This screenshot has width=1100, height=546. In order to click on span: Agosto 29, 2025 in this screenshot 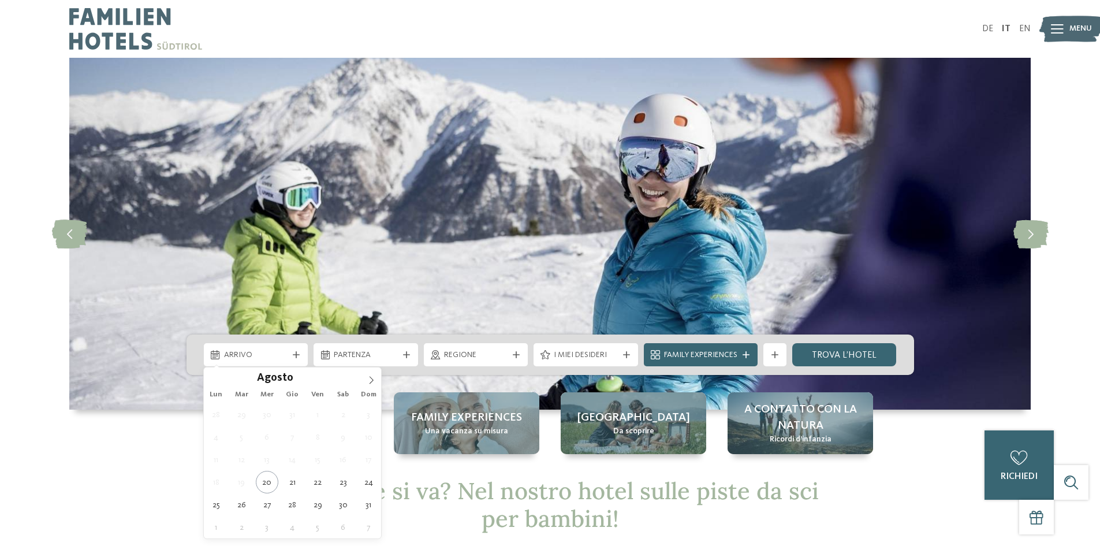, I will do `click(318, 504)`.